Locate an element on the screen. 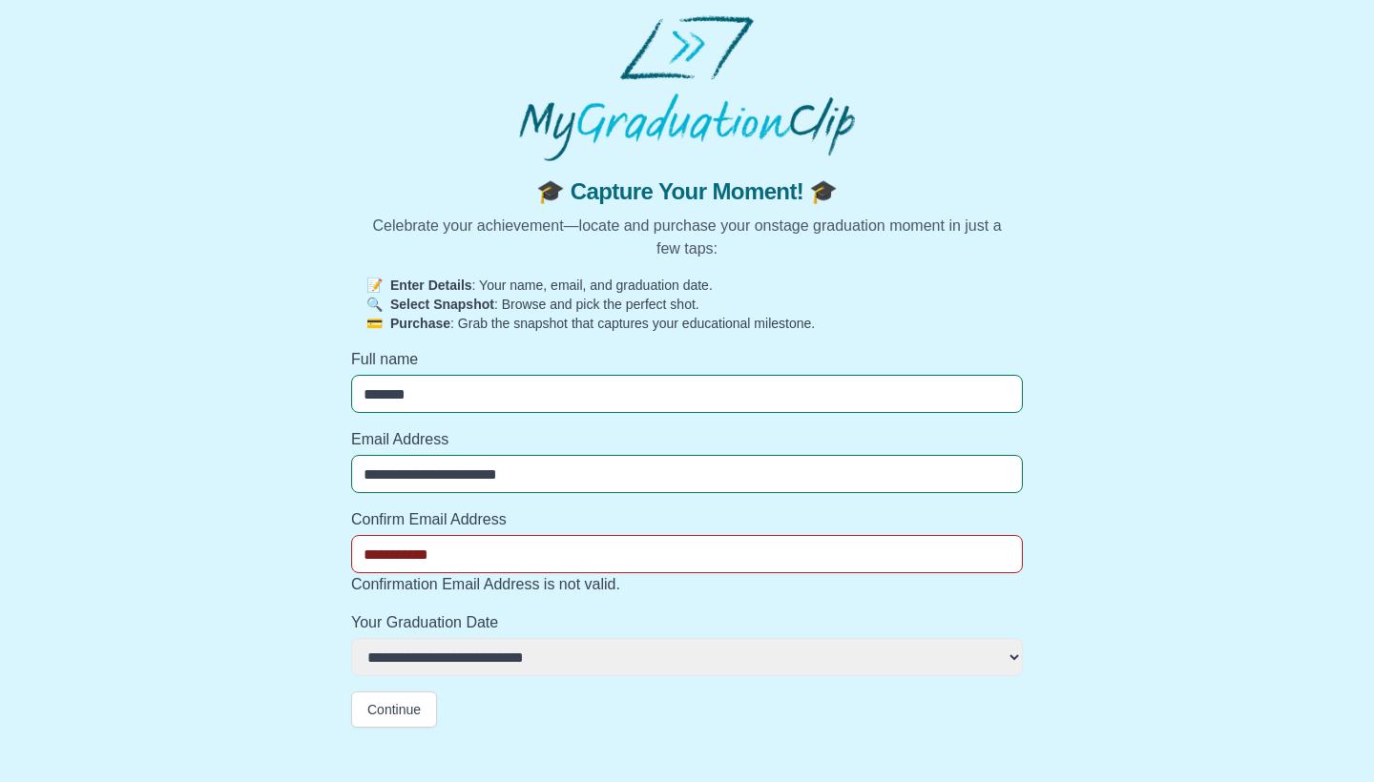  strong: Purchase is located at coordinates (420, 323).